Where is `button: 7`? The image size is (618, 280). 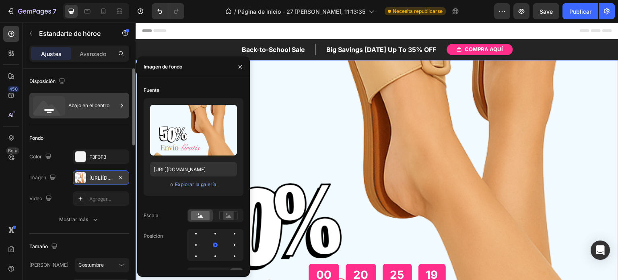
button: 7 is located at coordinates (31, 11).